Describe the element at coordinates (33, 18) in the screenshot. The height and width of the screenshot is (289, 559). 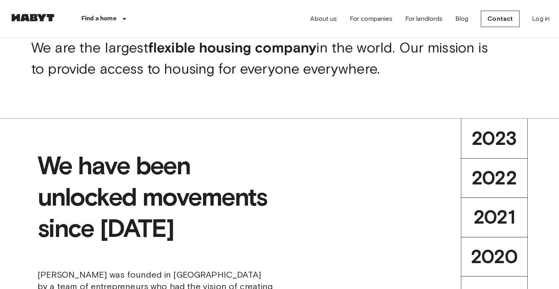
I see `img: Habyt` at that location.